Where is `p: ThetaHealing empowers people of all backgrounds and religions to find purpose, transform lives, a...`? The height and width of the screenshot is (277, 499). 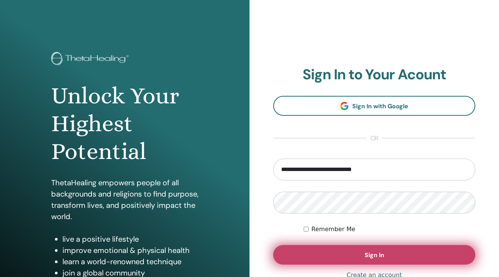 p: ThetaHealing empowers people of all backgrounds and religions to find purpose, transform lives, a... is located at coordinates (125, 200).